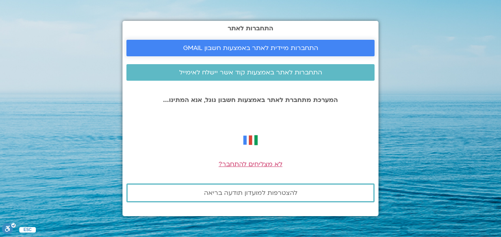 The width and height of the screenshot is (501, 237). Describe the element at coordinates (250, 100) in the screenshot. I see `p: המערכת מתחברת לאתר באמצעות חשבון גוגל, אנא המתינו...` at that location.